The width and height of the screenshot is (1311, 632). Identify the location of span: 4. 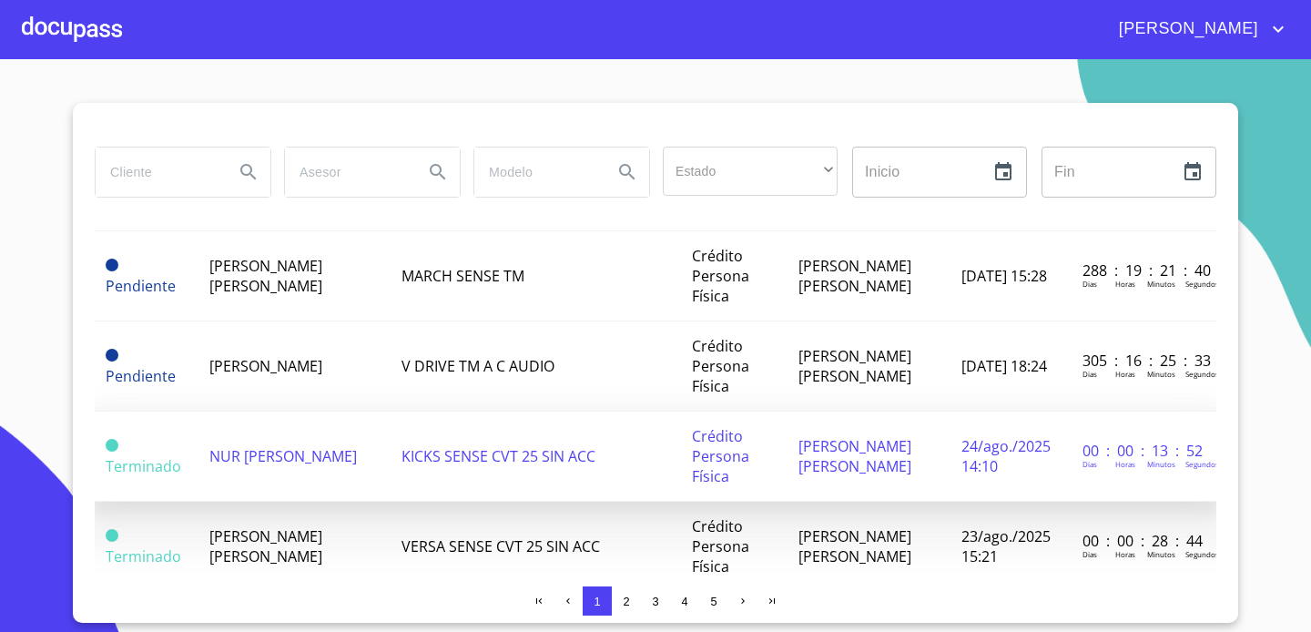
(684, 601).